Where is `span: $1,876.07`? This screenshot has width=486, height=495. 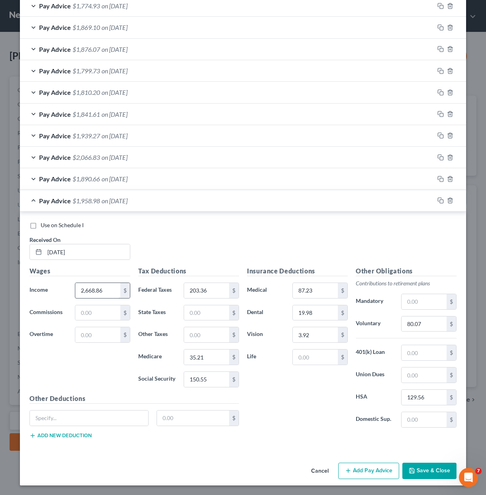 span: $1,876.07 is located at coordinates (86, 49).